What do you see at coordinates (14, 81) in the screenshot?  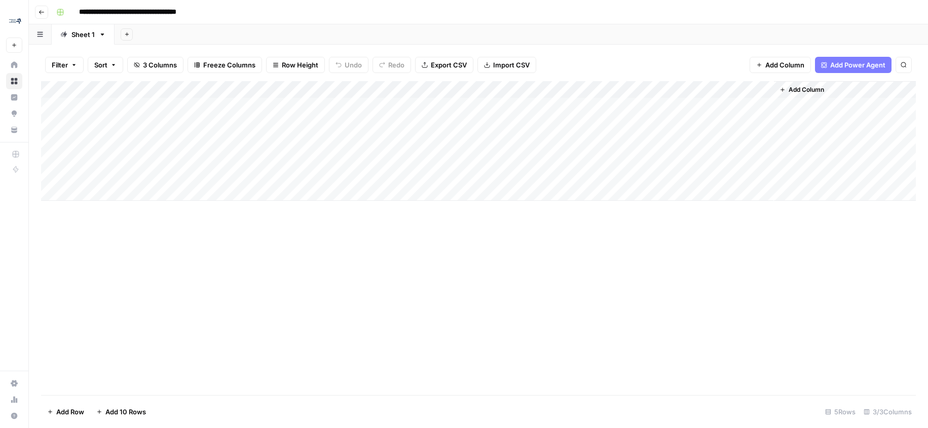 I see `a: Browse` at bounding box center [14, 81].